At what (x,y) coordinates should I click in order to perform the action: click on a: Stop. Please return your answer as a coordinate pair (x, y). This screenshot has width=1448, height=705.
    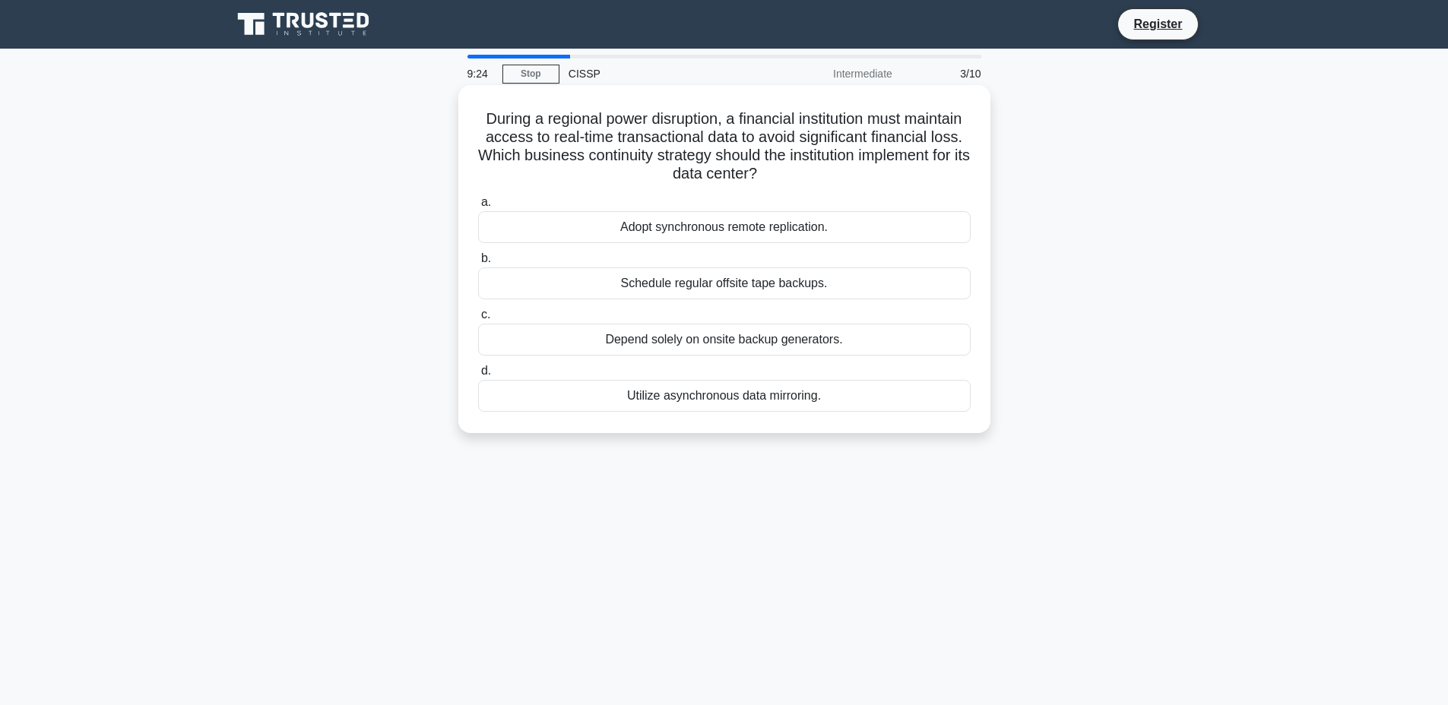
    Looking at the image, I should click on (530, 74).